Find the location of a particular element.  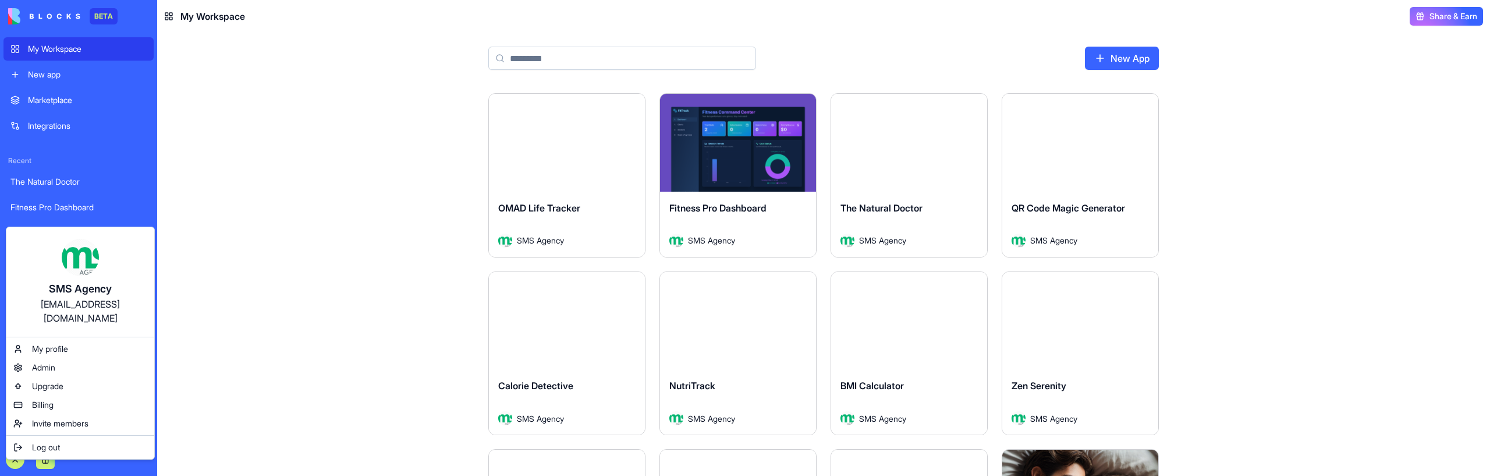

span: Invite members is located at coordinates (60, 423).